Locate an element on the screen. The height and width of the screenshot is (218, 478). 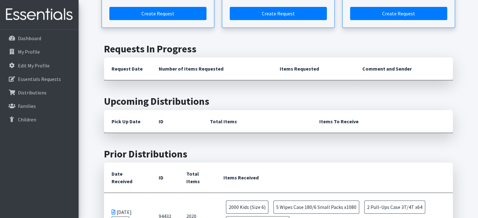
a: Edit My Profile is located at coordinates (39, 66).